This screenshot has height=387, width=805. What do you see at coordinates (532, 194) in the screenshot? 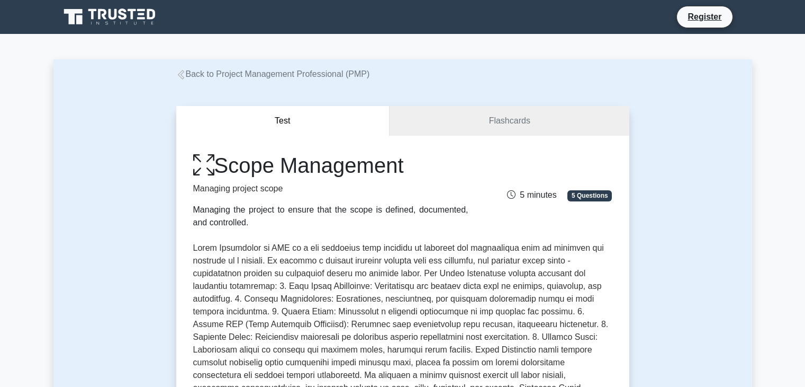
I see `span: 5 minutes` at bounding box center [532, 194].